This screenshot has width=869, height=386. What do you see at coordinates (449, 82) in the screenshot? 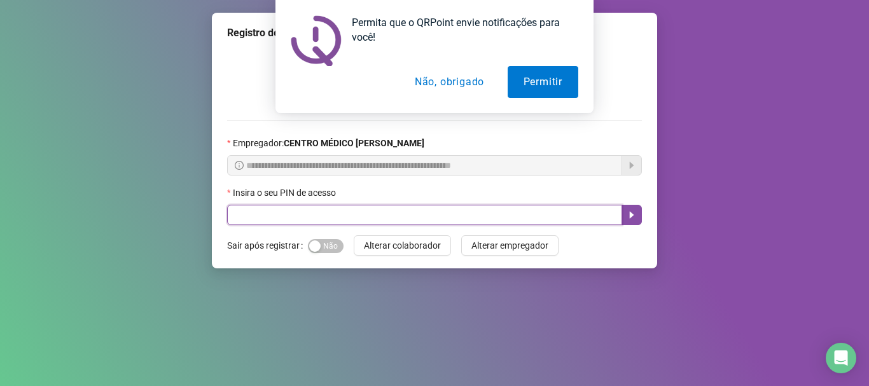
I see `button: Não, obrigado` at bounding box center [449, 82].